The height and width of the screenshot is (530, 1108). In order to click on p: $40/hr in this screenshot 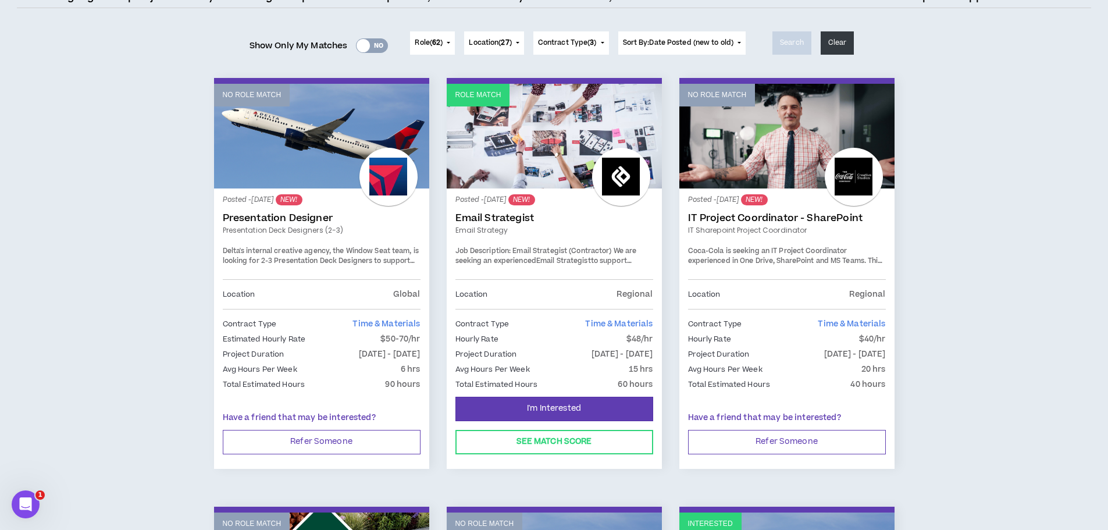, I will do `click(872, 339)`.